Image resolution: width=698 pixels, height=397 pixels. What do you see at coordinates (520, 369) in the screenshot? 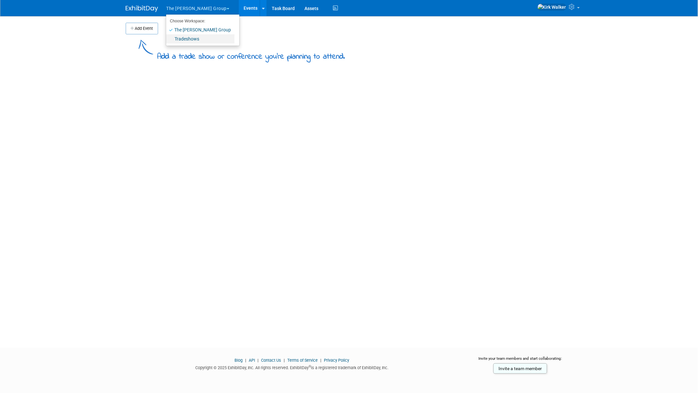
I see `a: Invite a team member` at bounding box center [520, 369].